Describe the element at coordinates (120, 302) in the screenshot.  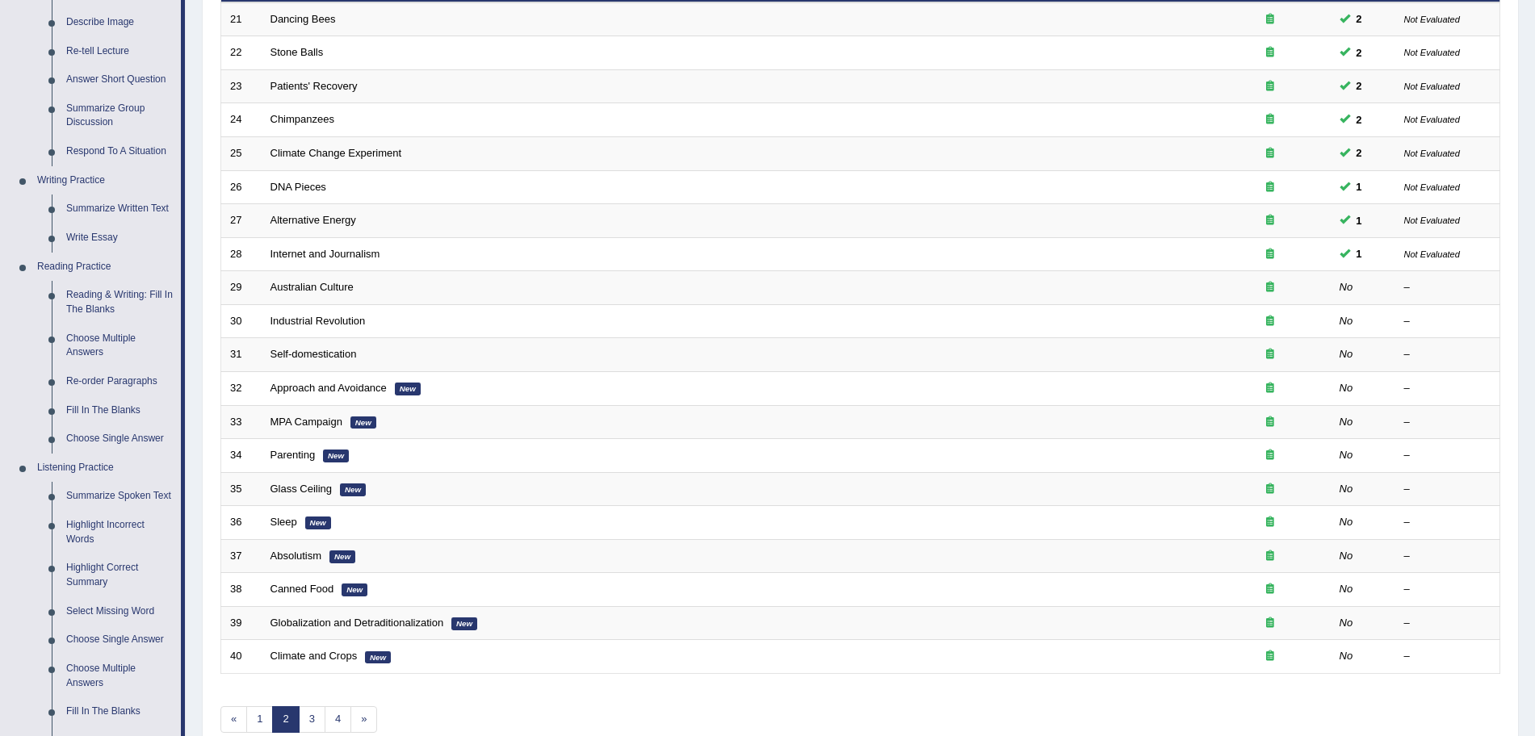
I see `a: Reading & Writing: Fill In The Blanks` at that location.